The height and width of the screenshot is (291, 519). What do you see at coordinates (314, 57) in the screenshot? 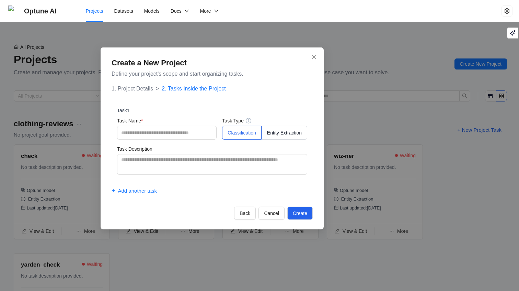
I see `button: Close` at bounding box center [314, 57].